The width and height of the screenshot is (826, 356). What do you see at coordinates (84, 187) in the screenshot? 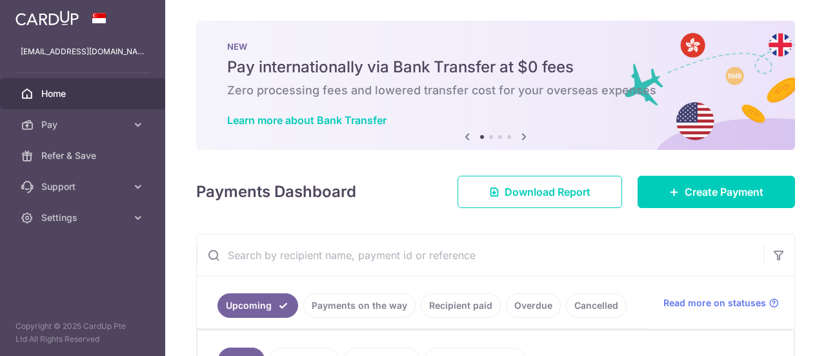
I see `span: Support` at bounding box center [84, 187].